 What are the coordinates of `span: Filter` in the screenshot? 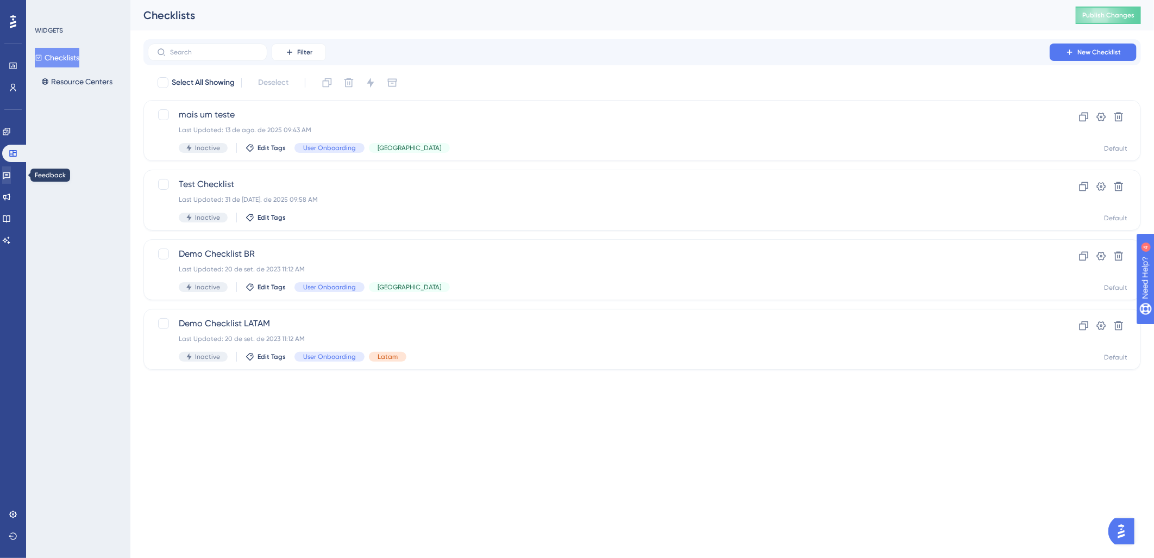 It's located at (305, 52).